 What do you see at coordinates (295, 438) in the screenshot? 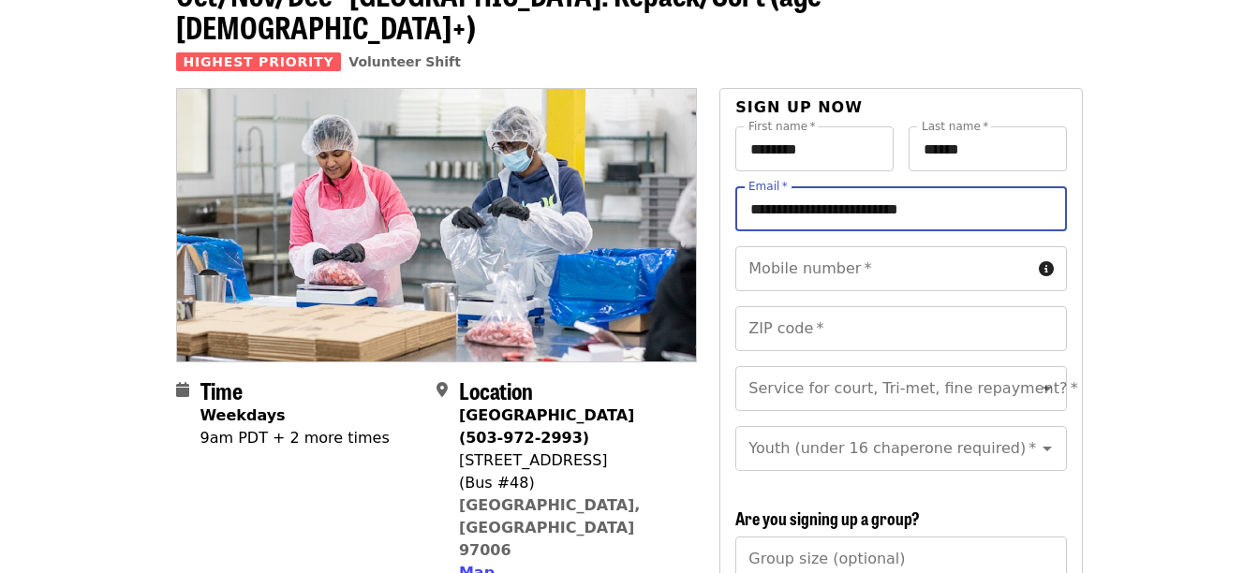
I see `div: 9am PDT + 2 more times` at bounding box center [295, 438].